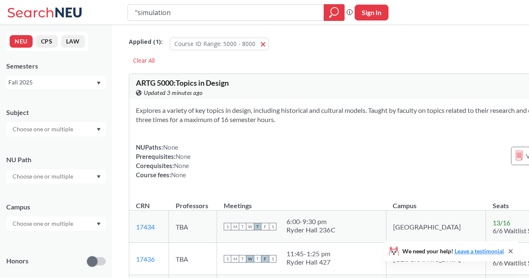 This screenshot has height=278, width=529. What do you see at coordinates (21, 41) in the screenshot?
I see `button: NEU` at bounding box center [21, 41].